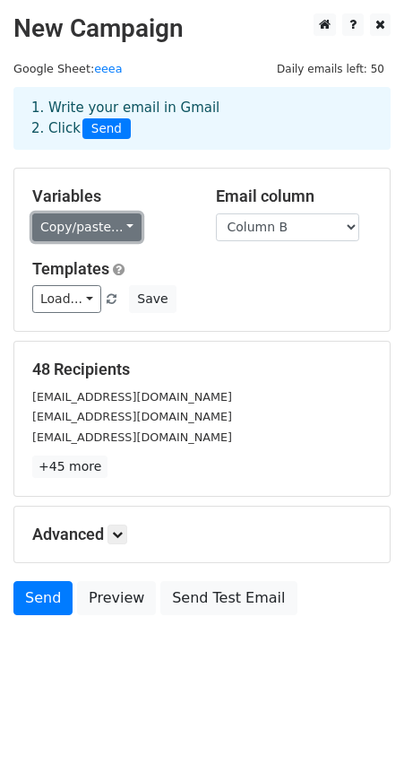 This screenshot has width=404, height=773. Describe the element at coordinates (202, 29) in the screenshot. I see `h2: New Campaign` at that location.